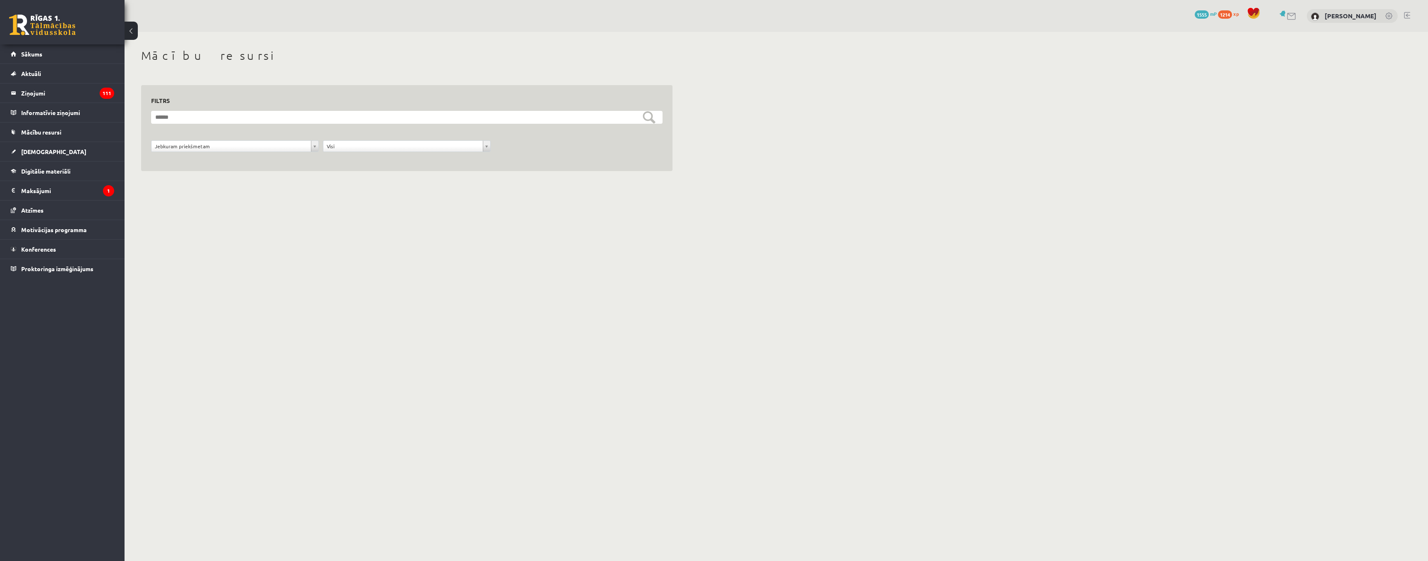 The image size is (1428, 561). Describe the element at coordinates (1201, 15) in the screenshot. I see `span: 1555` at that location.